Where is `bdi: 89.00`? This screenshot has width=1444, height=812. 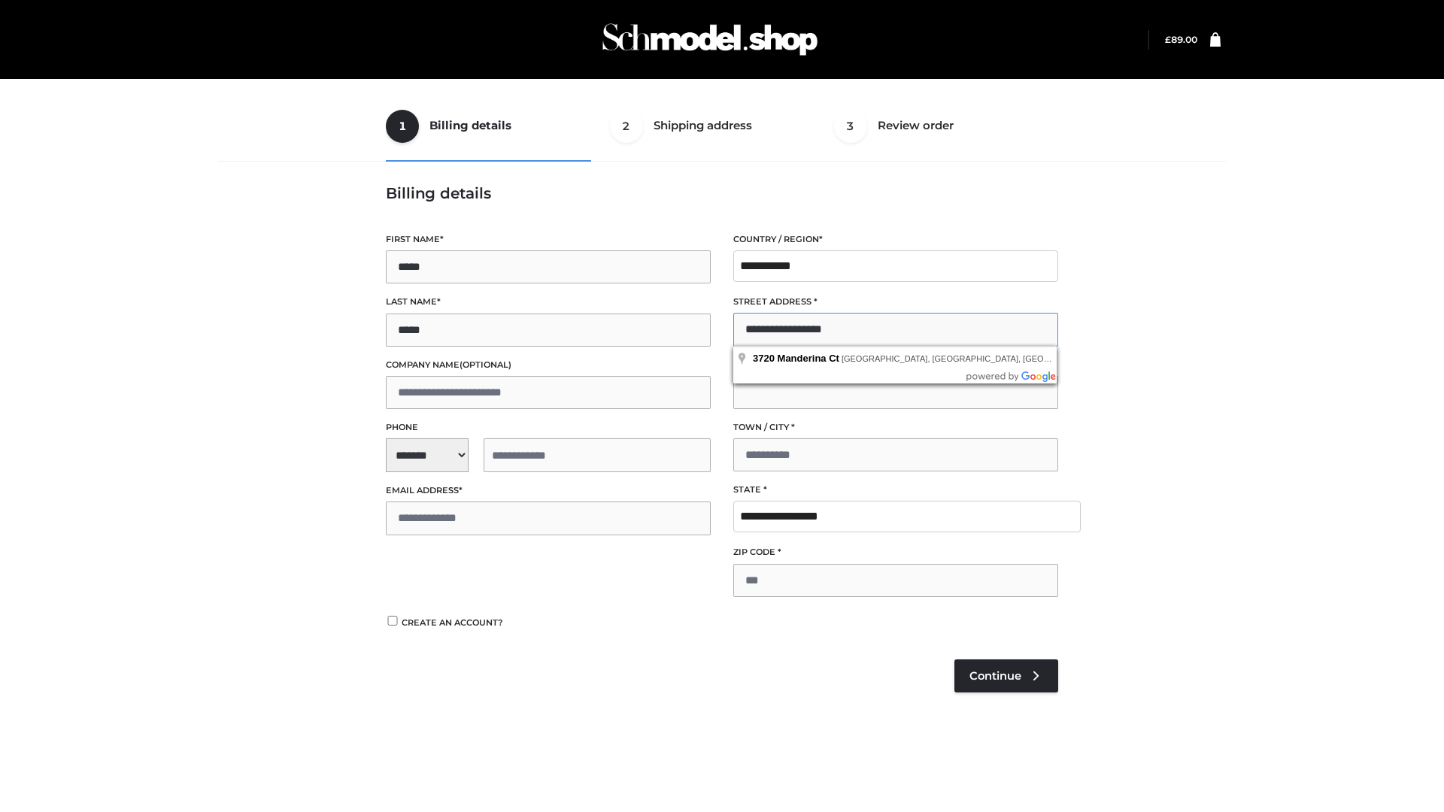
bdi: 89.00 is located at coordinates (1180, 39).